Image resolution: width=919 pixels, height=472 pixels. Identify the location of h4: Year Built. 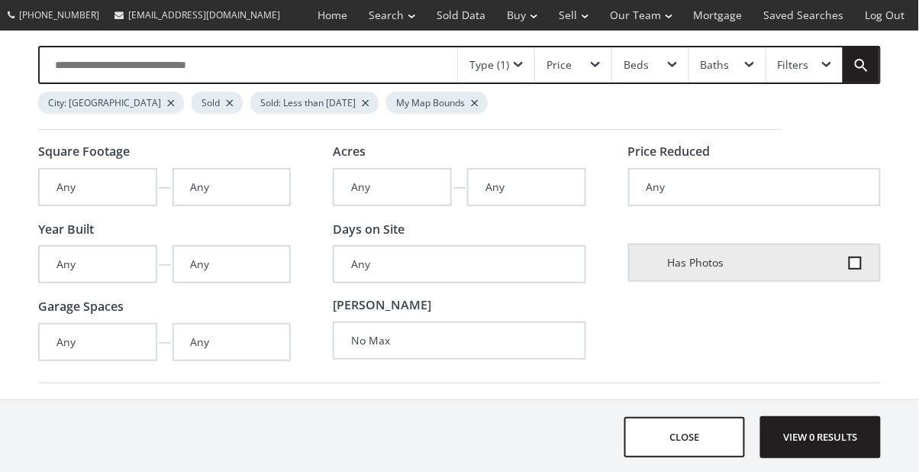
(164, 230).